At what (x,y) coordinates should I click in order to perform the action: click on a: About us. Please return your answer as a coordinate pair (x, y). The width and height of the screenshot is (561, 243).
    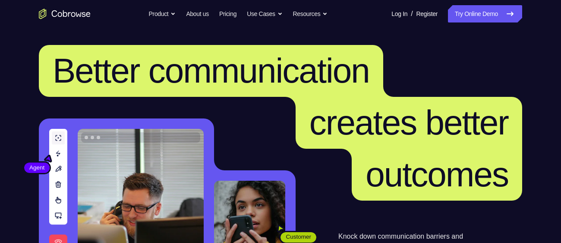
    Looking at the image, I should click on (197, 14).